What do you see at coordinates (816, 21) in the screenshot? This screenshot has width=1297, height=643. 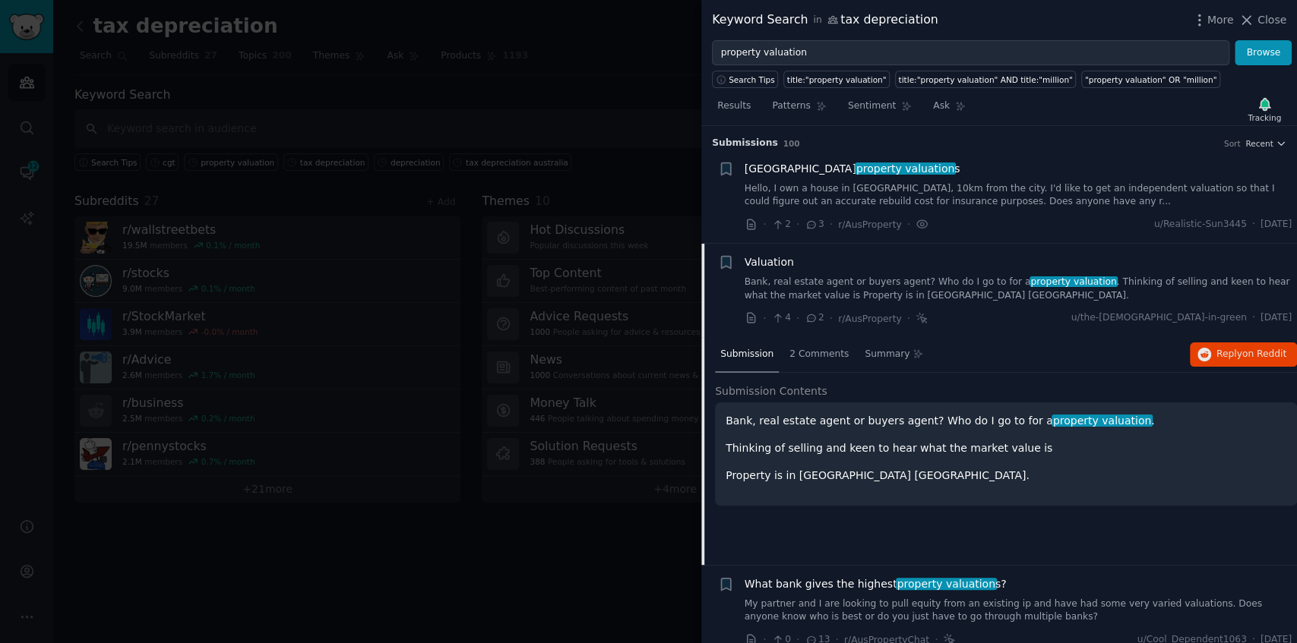 I see `span: in` at bounding box center [816, 21].